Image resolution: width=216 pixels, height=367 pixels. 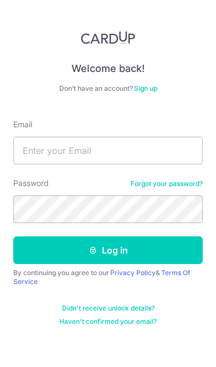 I want to click on a: Sign up, so click(x=146, y=88).